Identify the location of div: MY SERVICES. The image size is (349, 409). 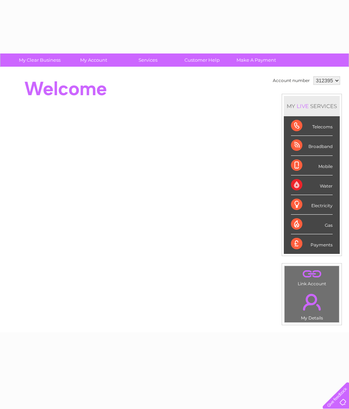
(312, 106).